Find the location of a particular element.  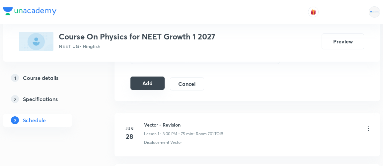

h5: Course details is located at coordinates (40, 78).